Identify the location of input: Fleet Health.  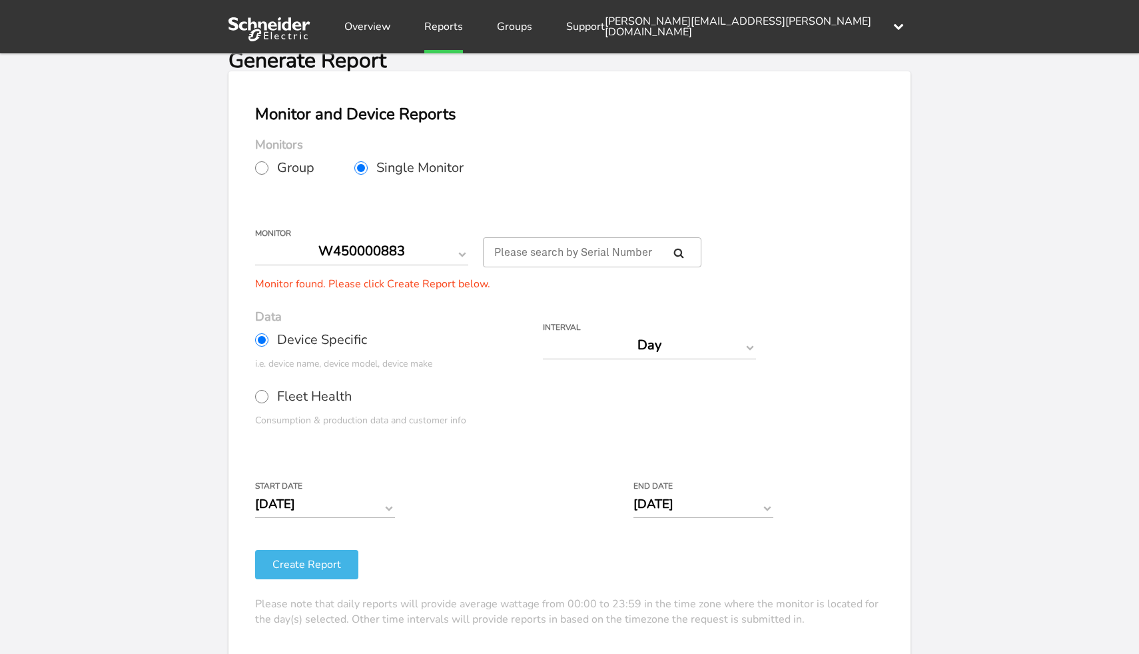
(262, 396).